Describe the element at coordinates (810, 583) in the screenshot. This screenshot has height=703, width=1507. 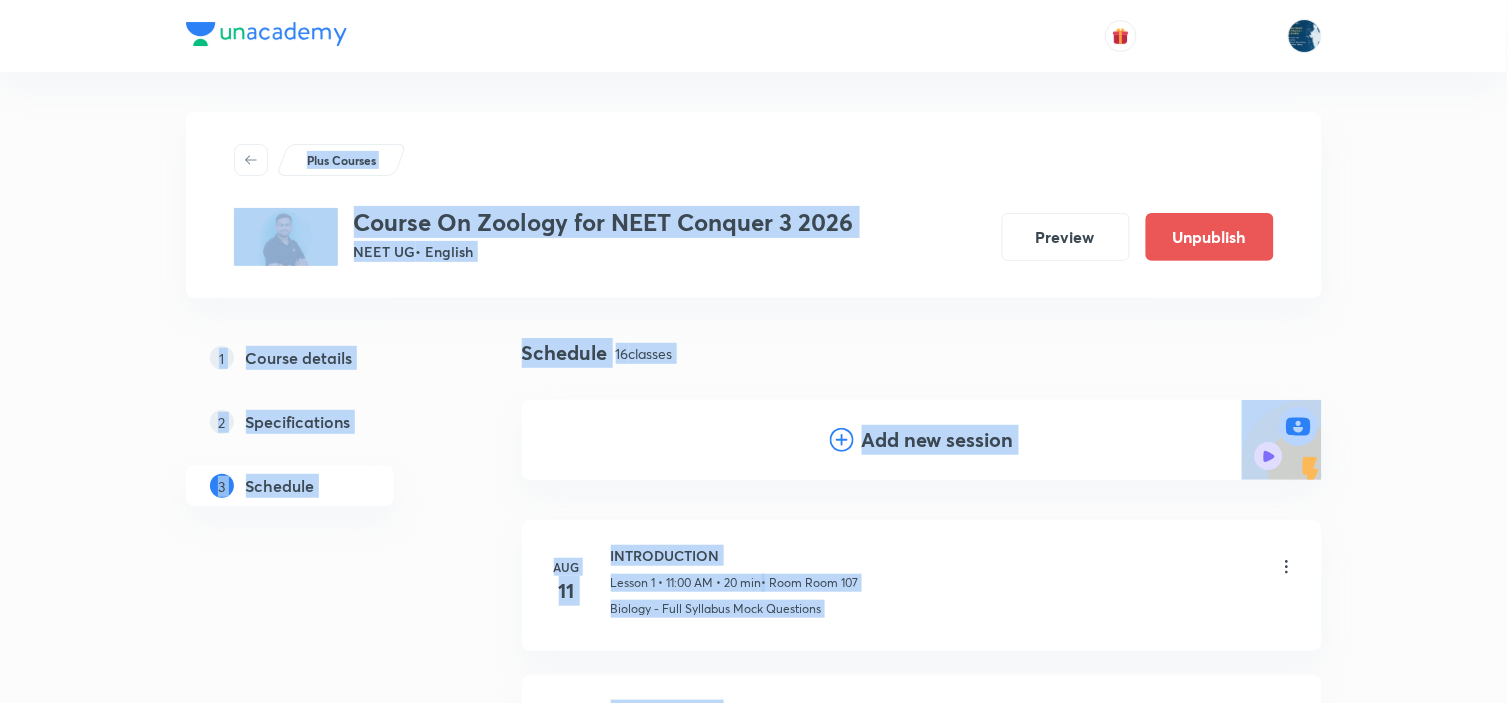
I see `p: • Room Room 107` at that location.